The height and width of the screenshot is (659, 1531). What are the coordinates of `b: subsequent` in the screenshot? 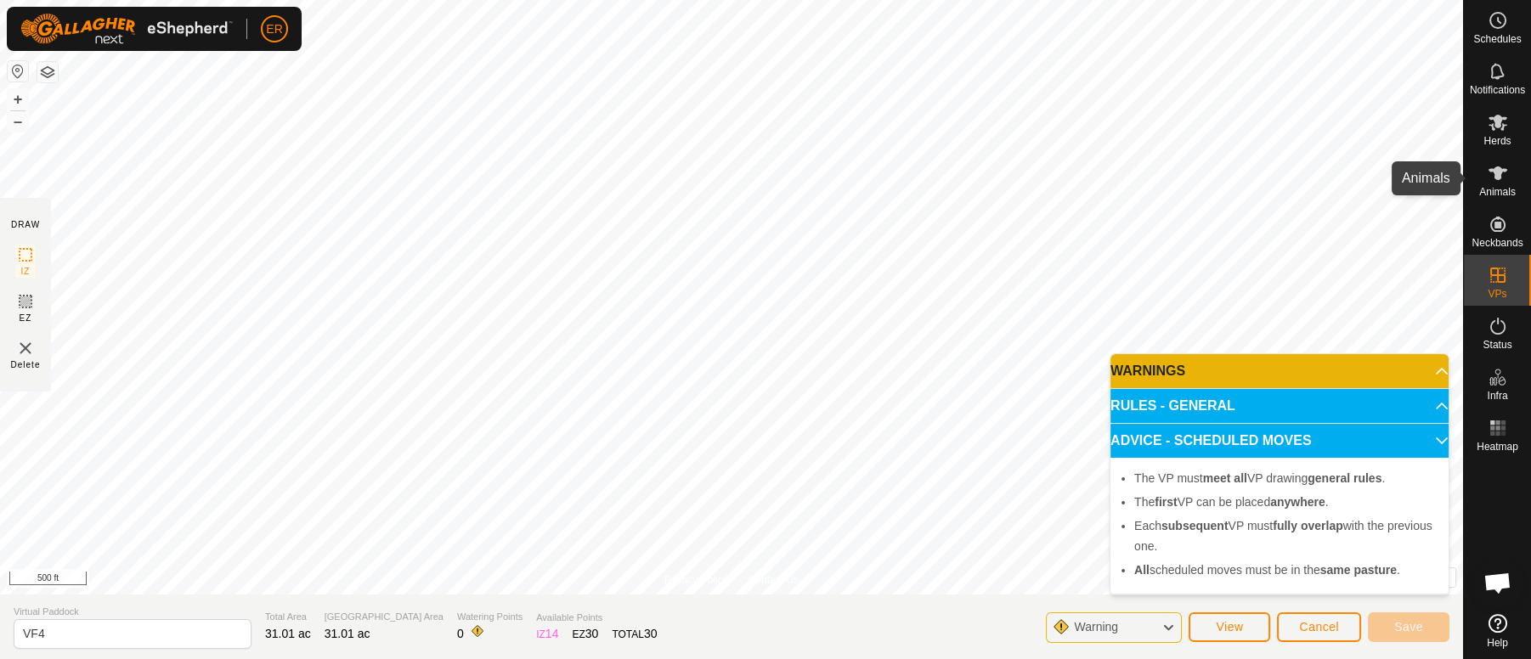 It's located at (1195, 526).